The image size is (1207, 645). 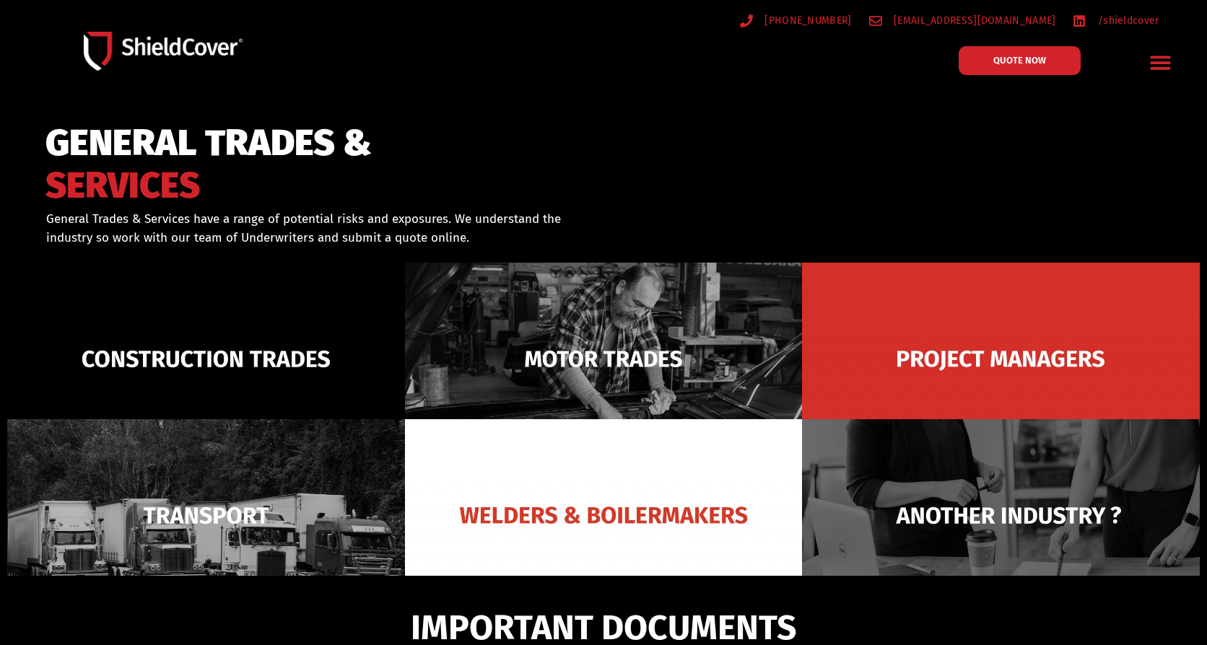 What do you see at coordinates (1160, 62) in the screenshot?
I see `div: Menu Toggle` at bounding box center [1160, 62].